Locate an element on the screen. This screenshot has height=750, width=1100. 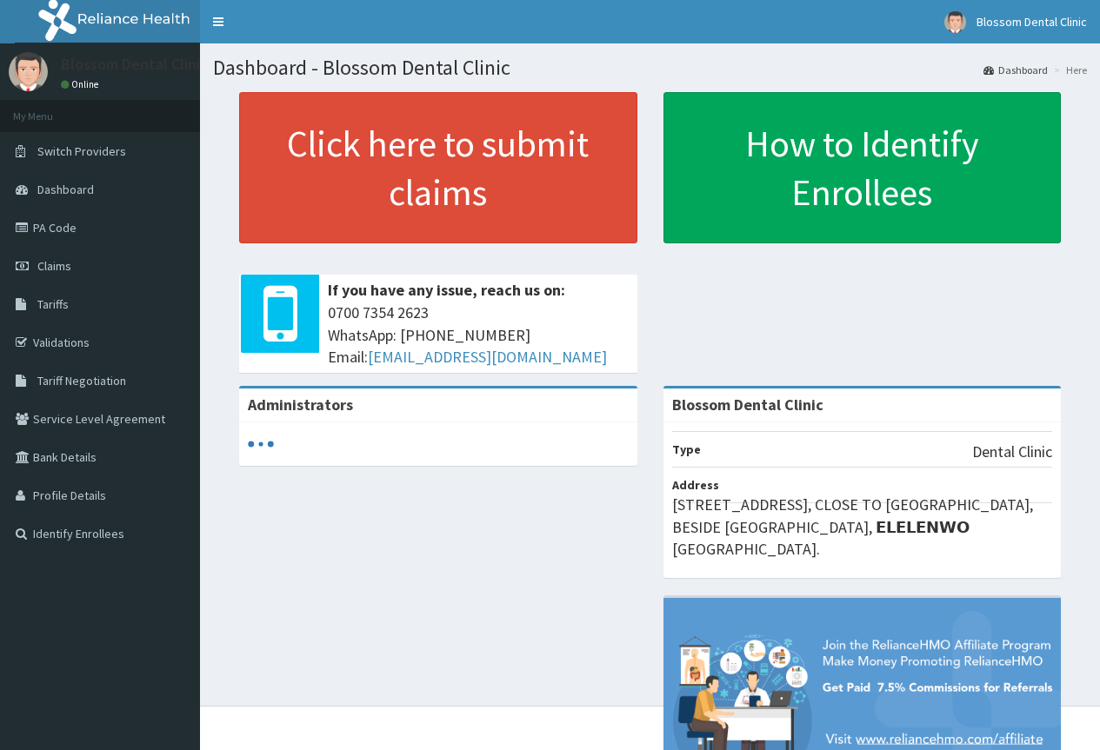
svg: audio-loading is located at coordinates (261, 444).